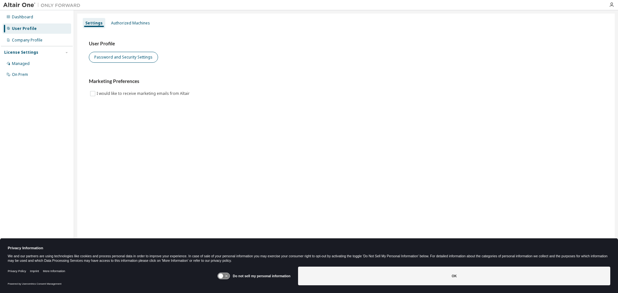 This screenshot has height=293, width=618. Describe the element at coordinates (130, 23) in the screenshot. I see `div: Authorized Machines` at that location.